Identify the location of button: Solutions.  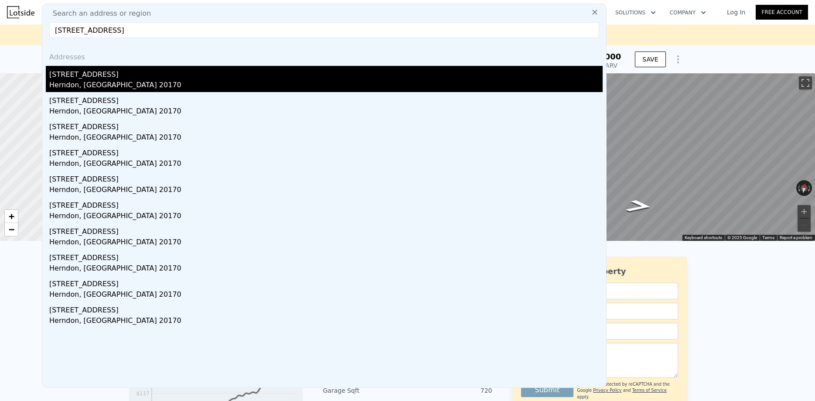
(635, 13).